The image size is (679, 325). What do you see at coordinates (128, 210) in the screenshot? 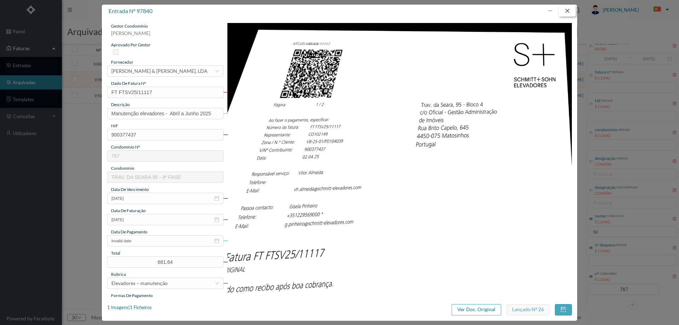
I see `span: data de faturação` at bounding box center [128, 210].